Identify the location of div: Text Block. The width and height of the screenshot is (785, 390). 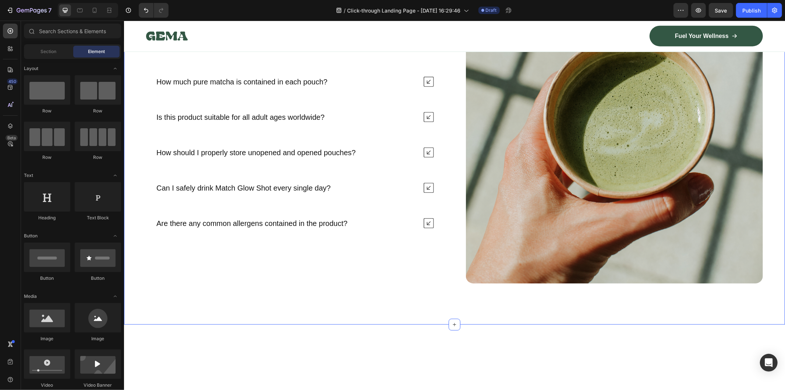
(98, 218).